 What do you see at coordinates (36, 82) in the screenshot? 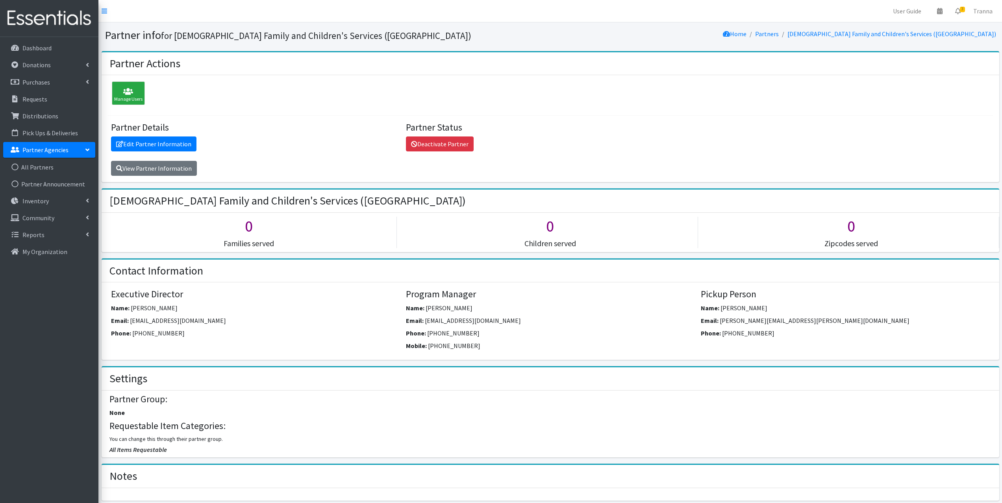
I see `p: Purchases` at bounding box center [36, 82].